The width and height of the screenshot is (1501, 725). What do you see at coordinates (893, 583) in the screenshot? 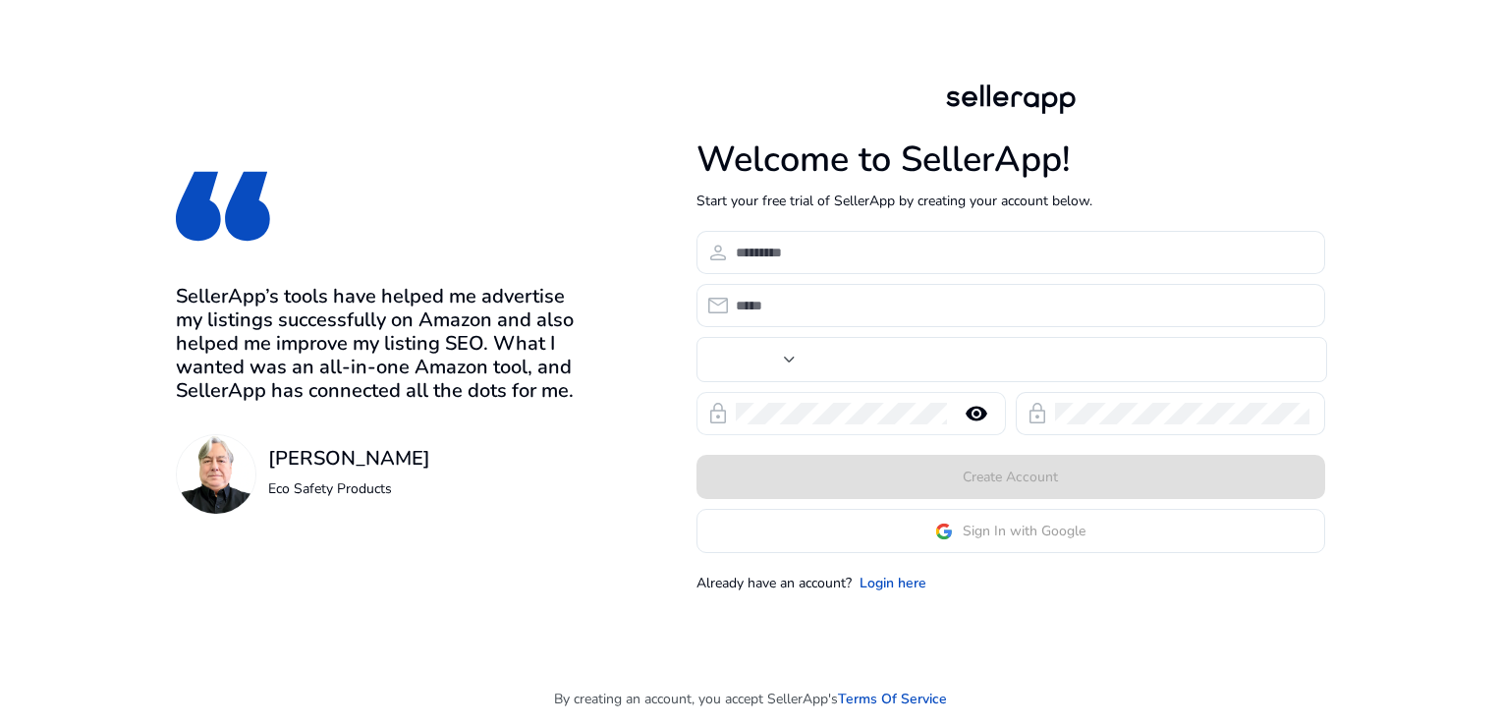
I see `a: Login here` at bounding box center [893, 583].